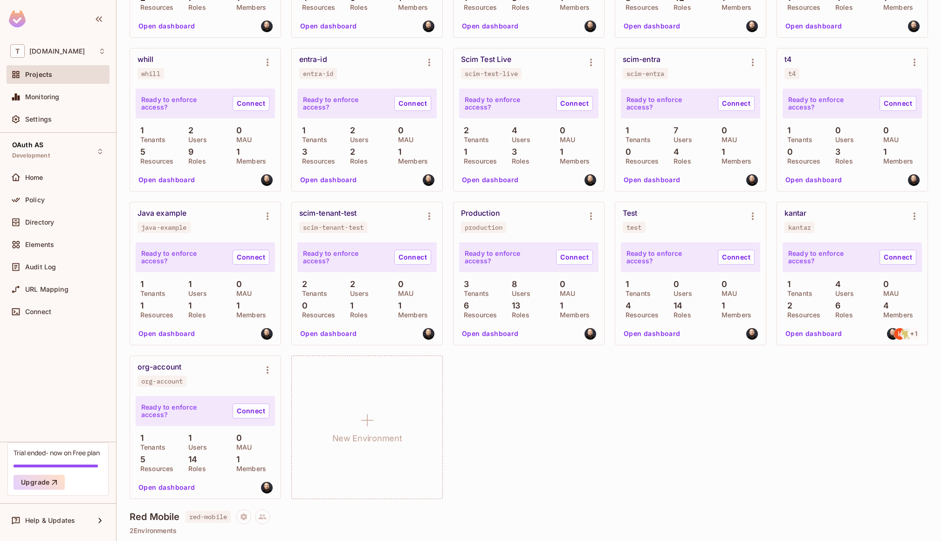  Describe the element at coordinates (302, 284) in the screenshot. I see `p: 2` at that location.